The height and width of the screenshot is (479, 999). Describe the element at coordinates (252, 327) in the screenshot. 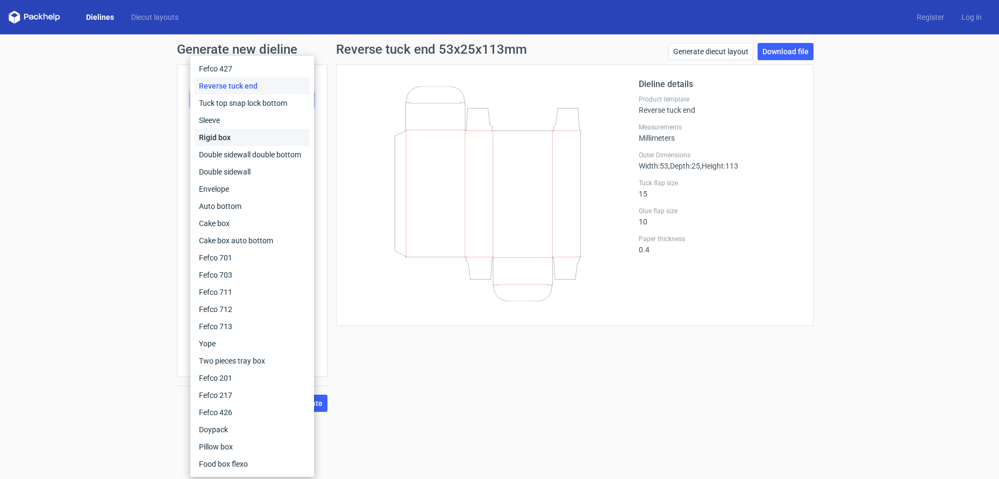

I see `div: Fefco 713` at that location.